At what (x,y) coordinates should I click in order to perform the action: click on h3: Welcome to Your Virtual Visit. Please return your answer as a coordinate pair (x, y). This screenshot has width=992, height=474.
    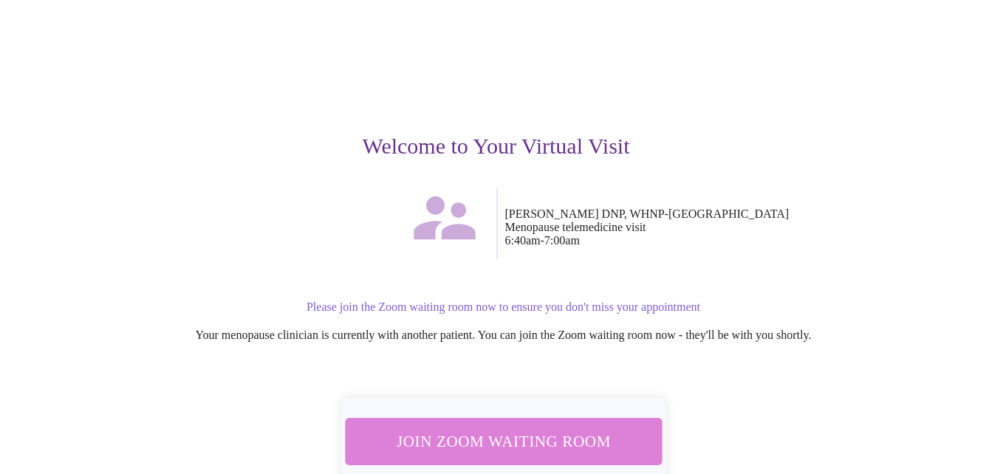
    Looking at the image, I should click on (496, 146).